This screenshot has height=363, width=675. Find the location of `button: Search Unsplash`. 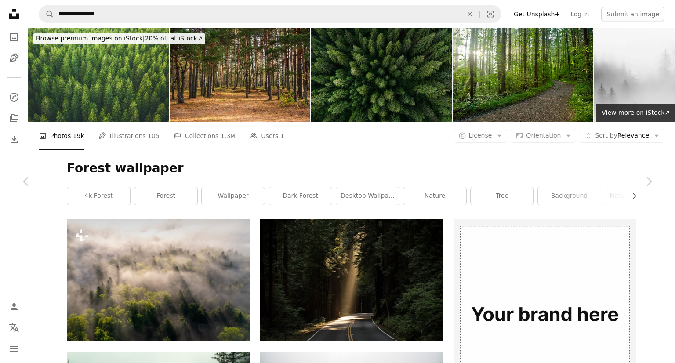

button: Search Unsplash is located at coordinates (47, 14).